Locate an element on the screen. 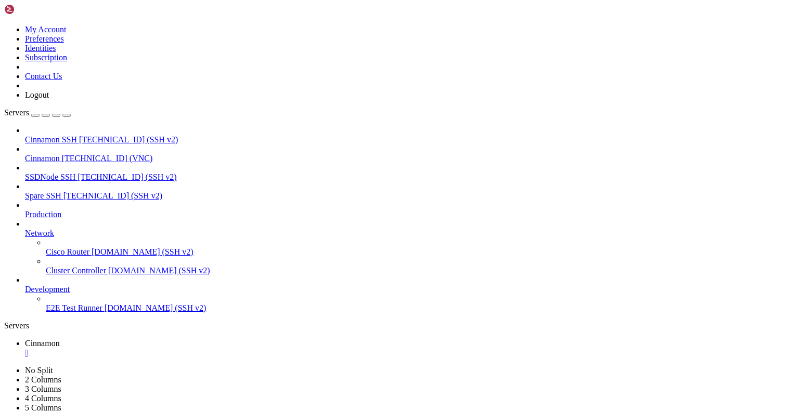  a: Production is located at coordinates (410, 215).